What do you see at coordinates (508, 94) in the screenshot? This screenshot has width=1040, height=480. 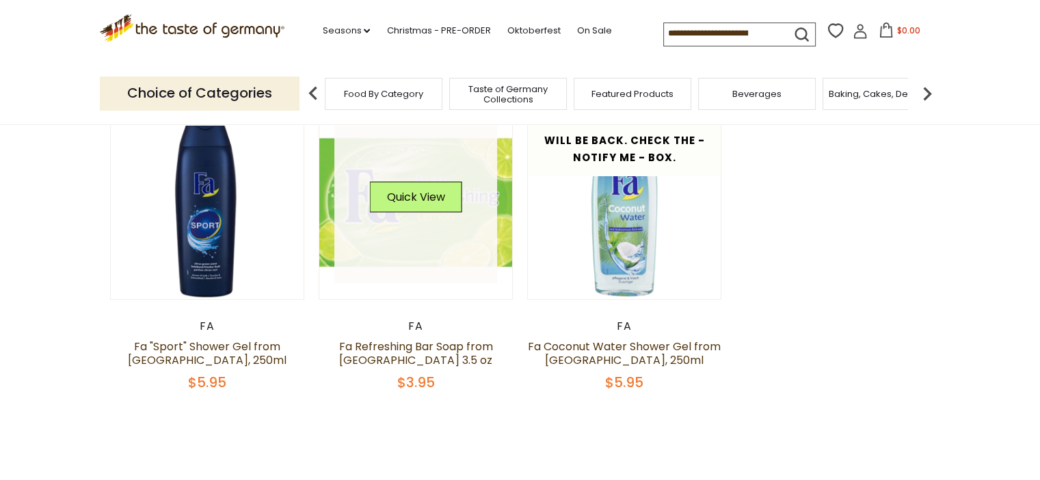 I see `span: Taste of Germany Collections` at bounding box center [508, 94].